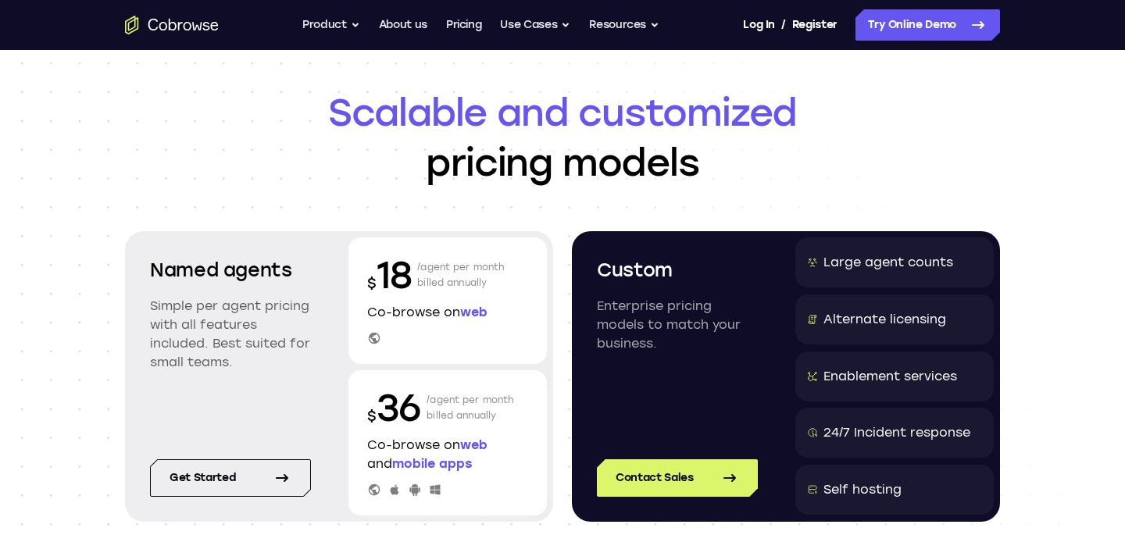 The height and width of the screenshot is (535, 1125). I want to click on div: Enablement services, so click(890, 377).